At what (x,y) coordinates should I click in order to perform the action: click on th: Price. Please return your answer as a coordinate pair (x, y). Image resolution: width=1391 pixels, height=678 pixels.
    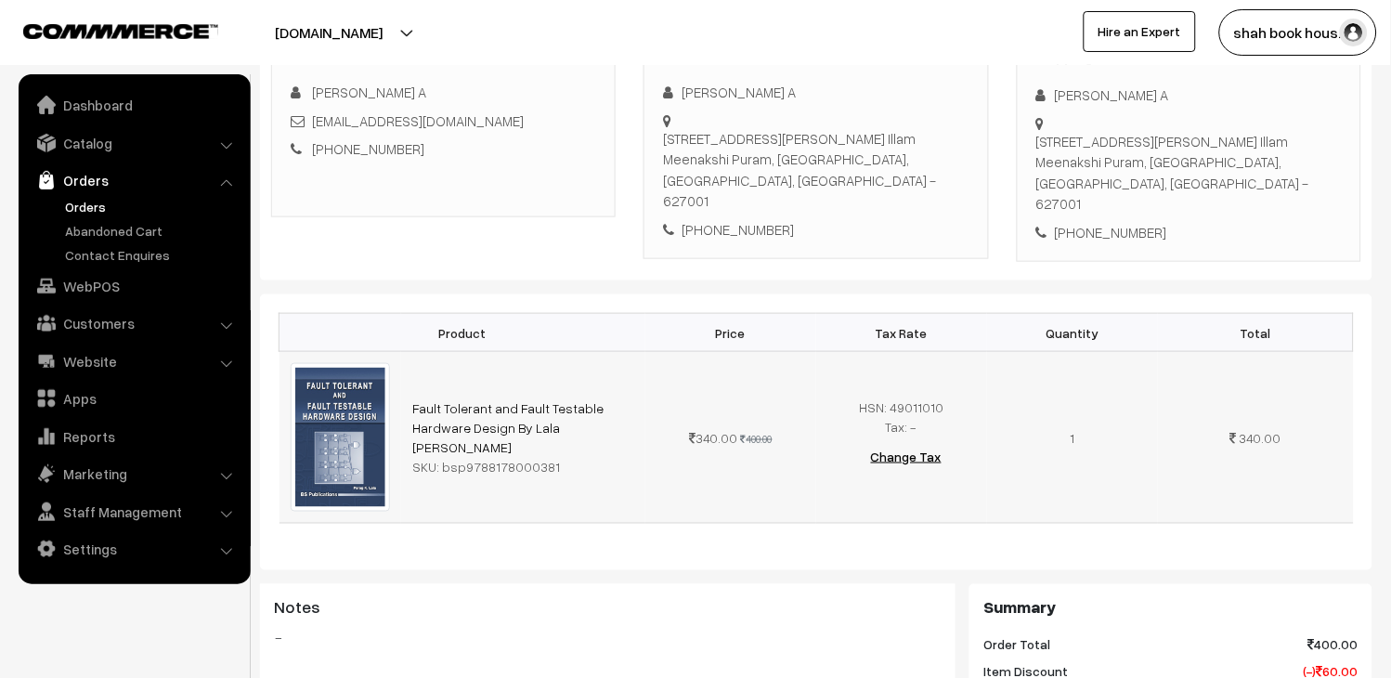
    Looking at the image, I should click on (731, 332).